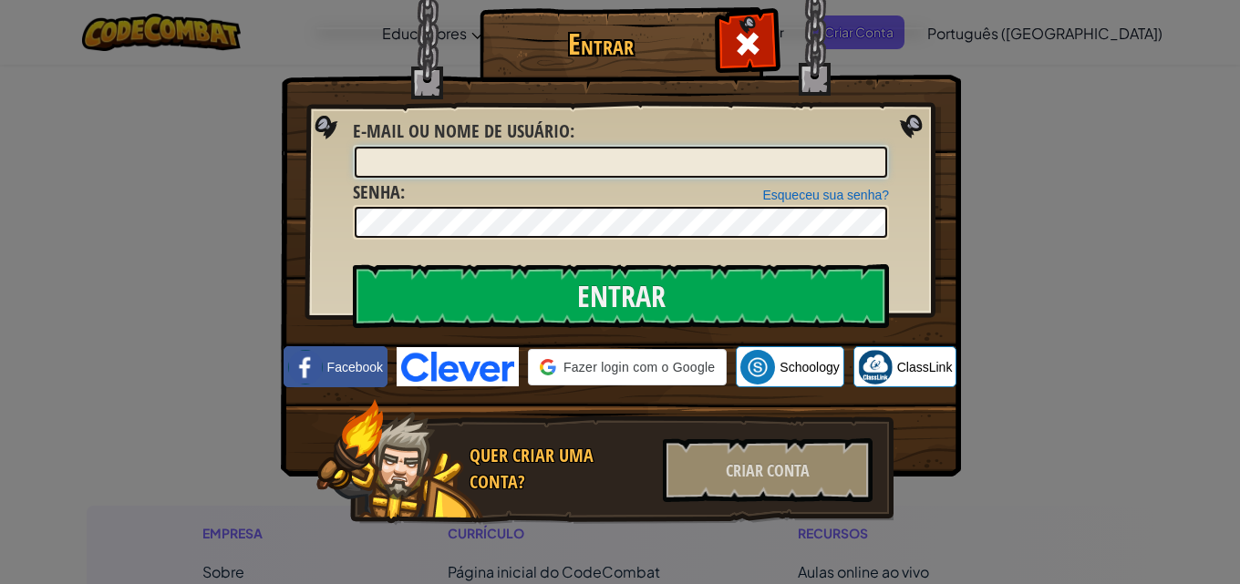 This screenshot has height=584, width=1240. What do you see at coordinates (305, 367) in the screenshot?
I see `img: facebook_small.png` at bounding box center [305, 367].